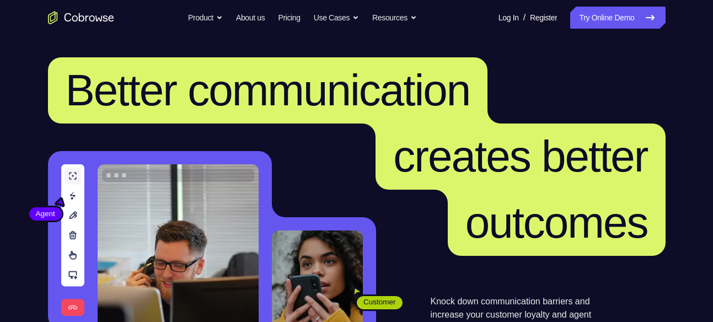 The height and width of the screenshot is (322, 713). I want to click on a: Go to the home page, so click(81, 18).